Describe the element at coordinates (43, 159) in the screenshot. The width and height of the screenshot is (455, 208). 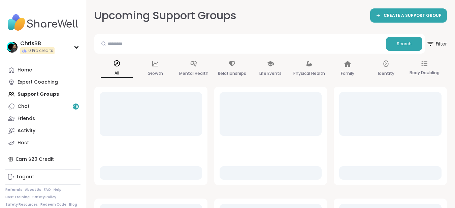
I see `div: Earn $20 Credit` at that location.